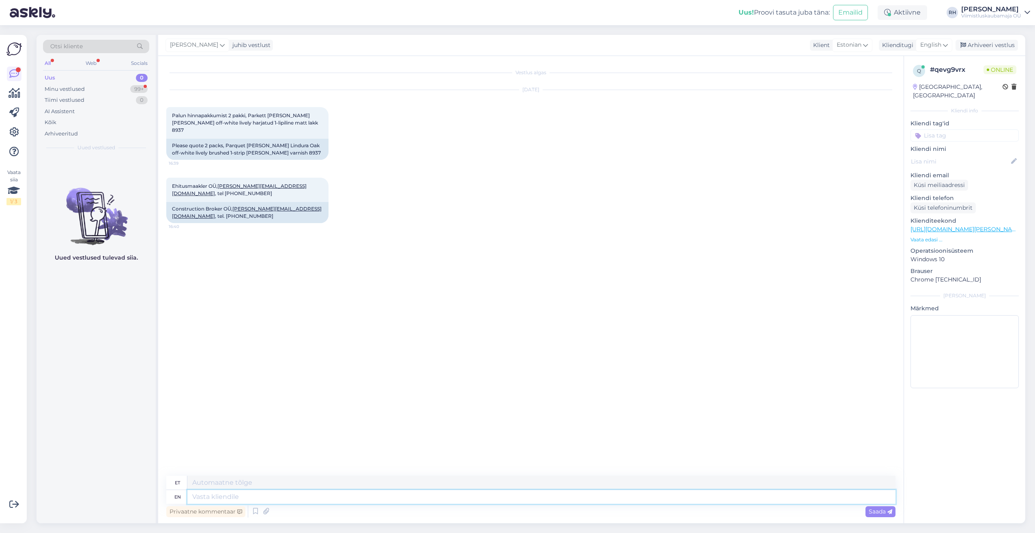  I want to click on div: Privaatne kommentaar, so click(206, 511).